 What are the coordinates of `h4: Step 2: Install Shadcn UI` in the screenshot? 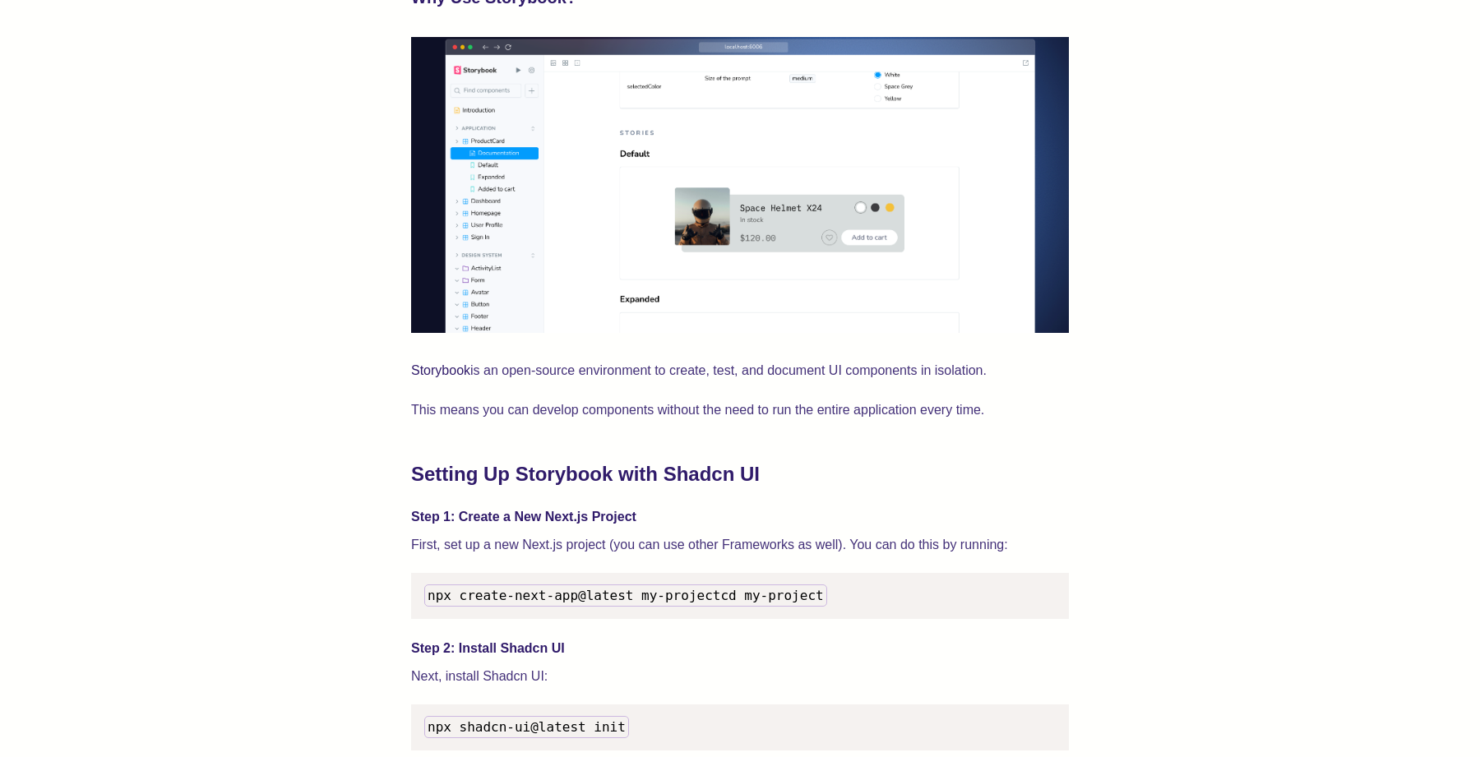 It's located at (740, 649).